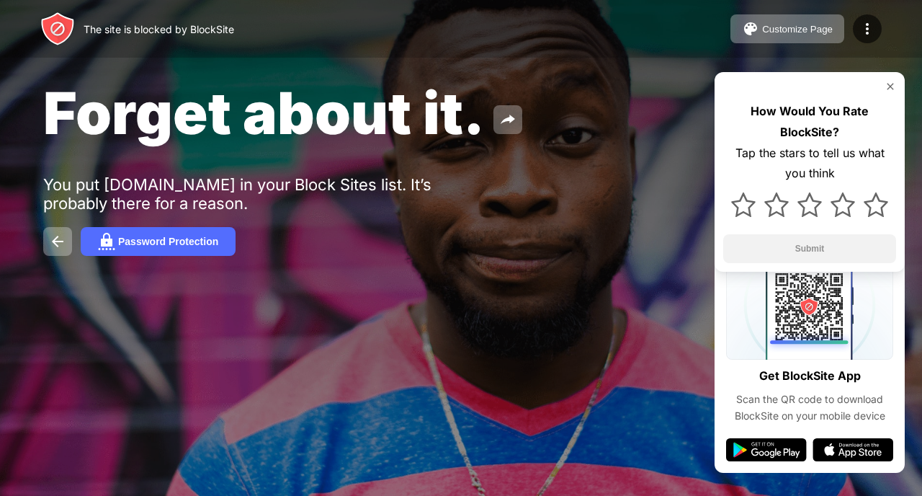 The height and width of the screenshot is (496, 922). I want to click on img: app-store.svg, so click(853, 450).